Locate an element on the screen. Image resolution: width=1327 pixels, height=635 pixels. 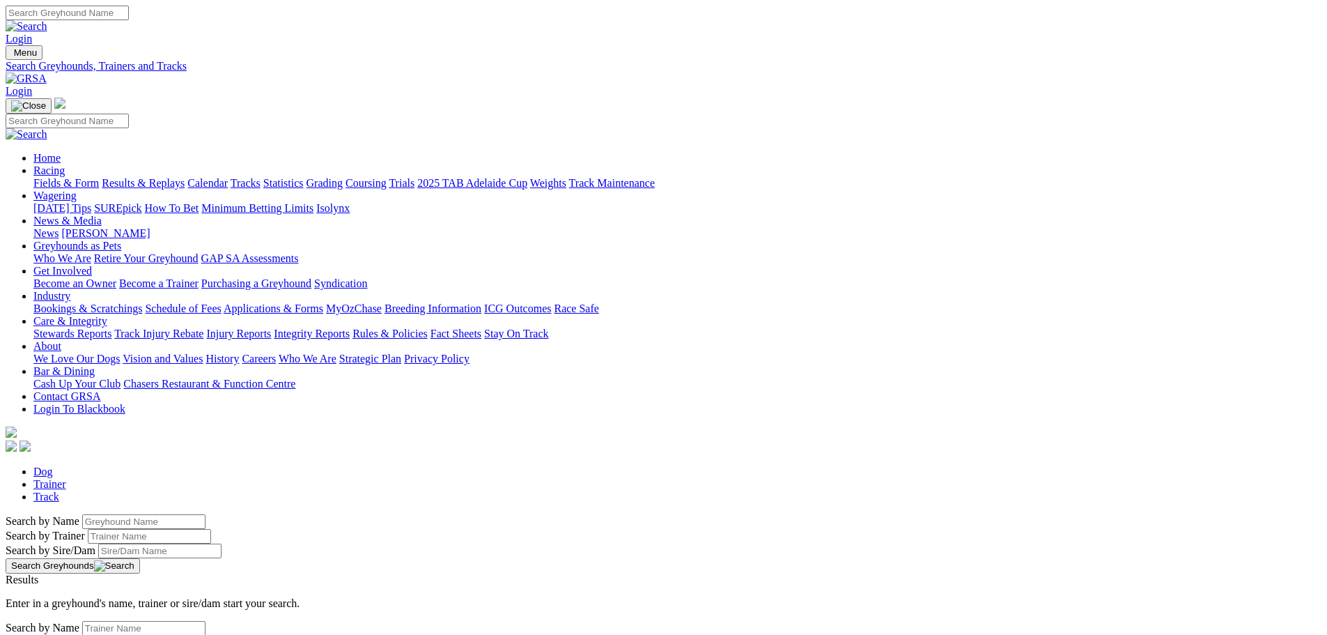
a: Grading is located at coordinates (325, 183).